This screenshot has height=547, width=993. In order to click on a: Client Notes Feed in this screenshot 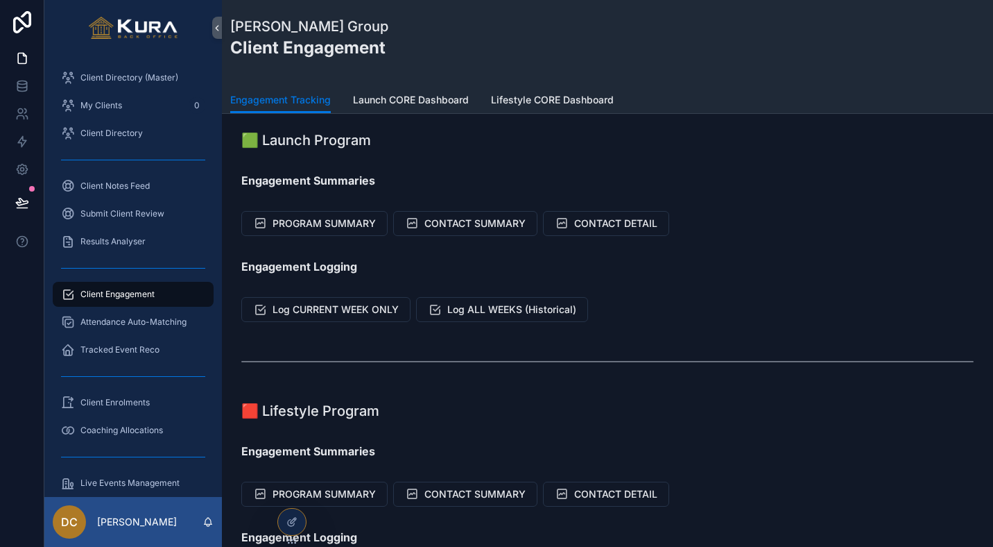, I will do `click(133, 186)`.